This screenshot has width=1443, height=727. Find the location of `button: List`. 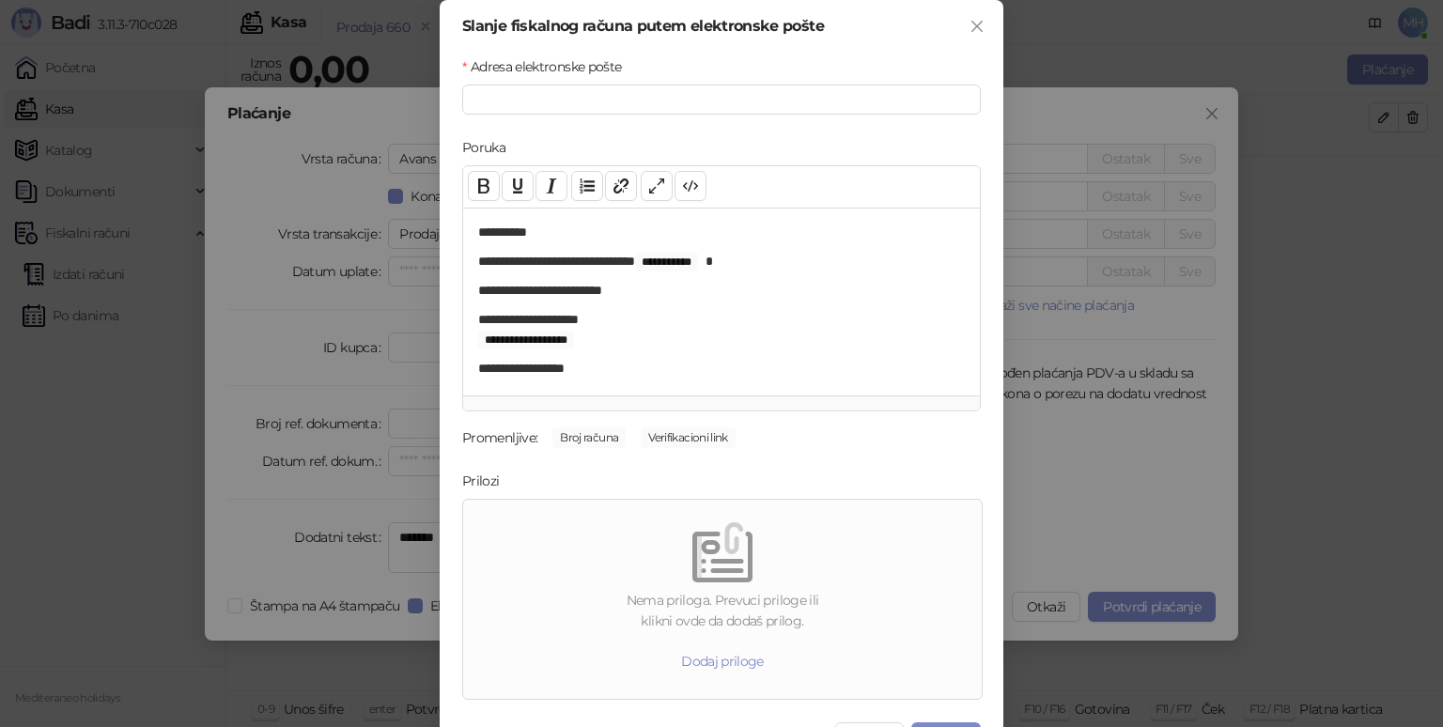

button: List is located at coordinates (587, 186).